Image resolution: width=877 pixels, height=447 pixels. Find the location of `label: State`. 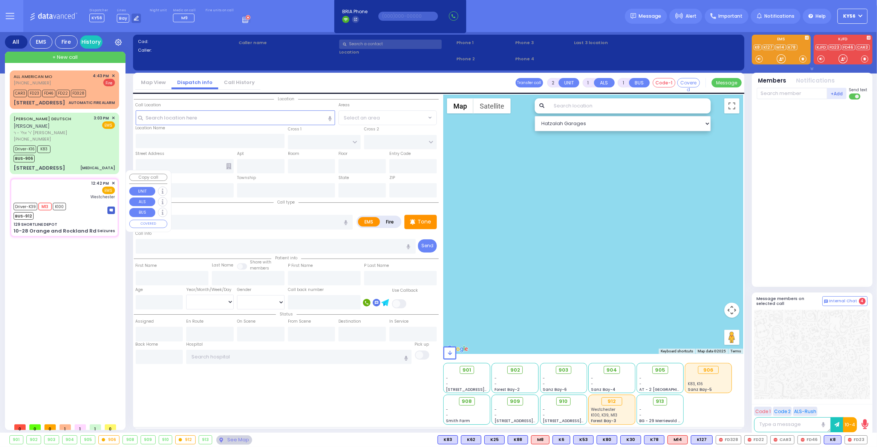

label: State is located at coordinates (344, 178).